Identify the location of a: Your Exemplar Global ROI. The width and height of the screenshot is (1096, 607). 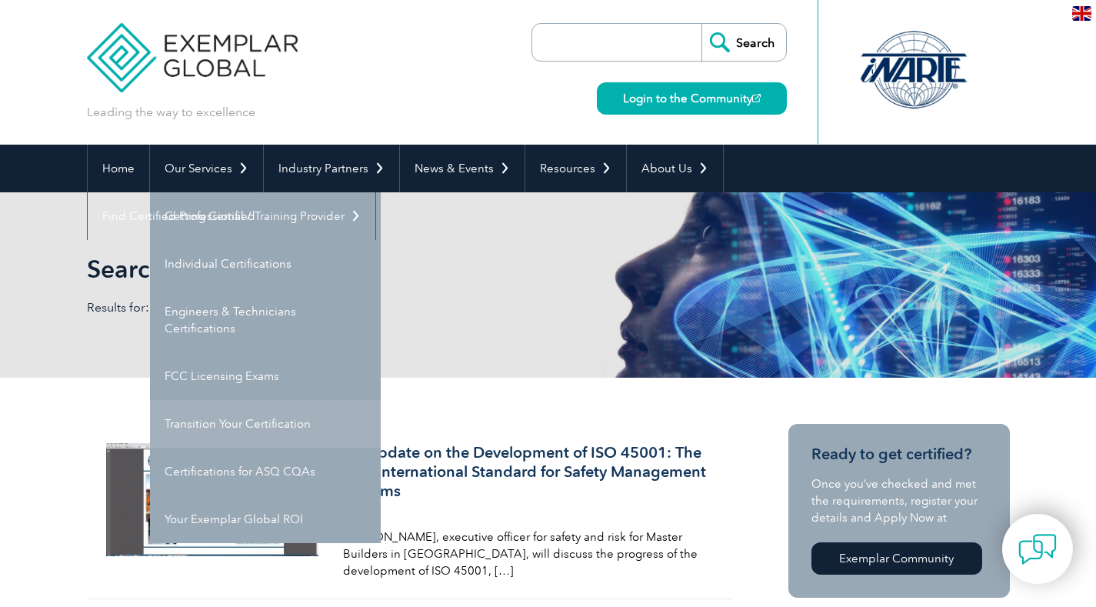
(265, 519).